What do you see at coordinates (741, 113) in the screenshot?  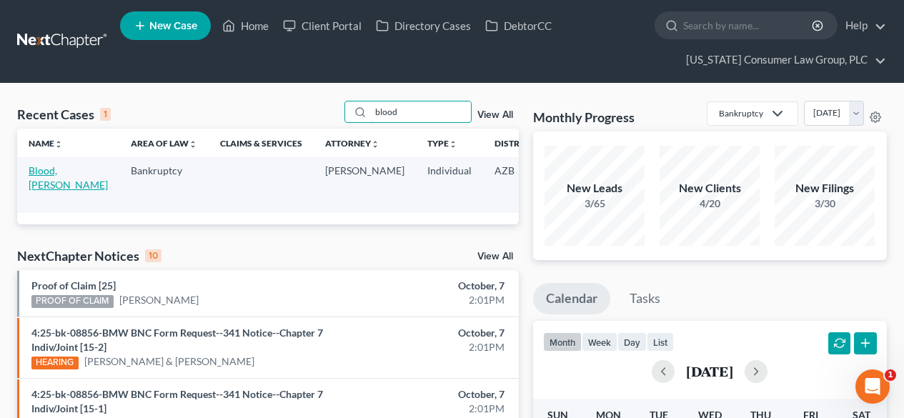 I see `div: Bankruptcy` at bounding box center [741, 113].